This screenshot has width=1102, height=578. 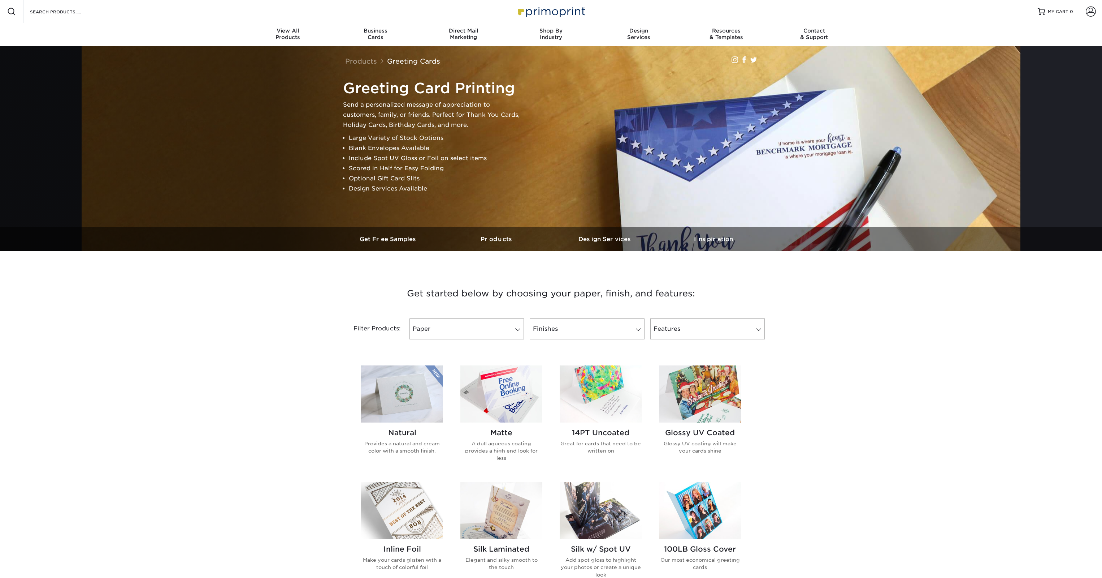 What do you see at coordinates (551, 35) in the screenshot?
I see `a: Shop ByIndustry` at bounding box center [551, 35].